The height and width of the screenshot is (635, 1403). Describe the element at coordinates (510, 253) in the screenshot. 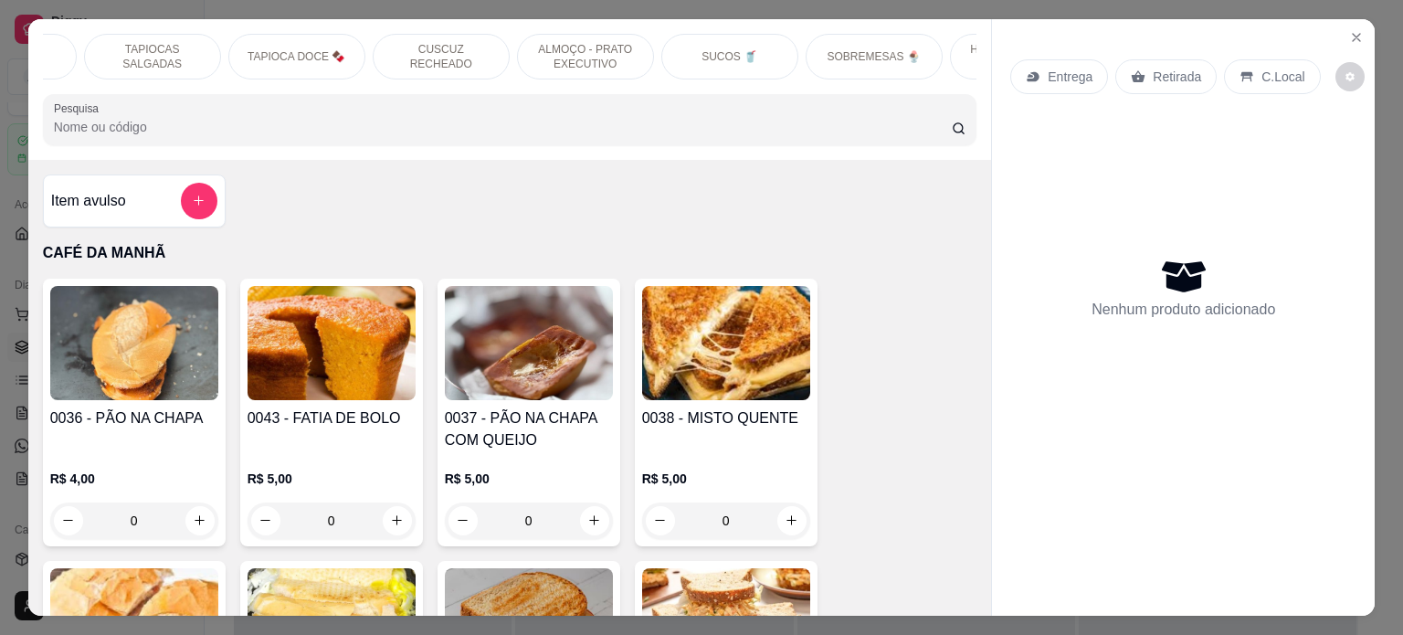

I see `p: CAFÉ DA MANHÃ` at that location.